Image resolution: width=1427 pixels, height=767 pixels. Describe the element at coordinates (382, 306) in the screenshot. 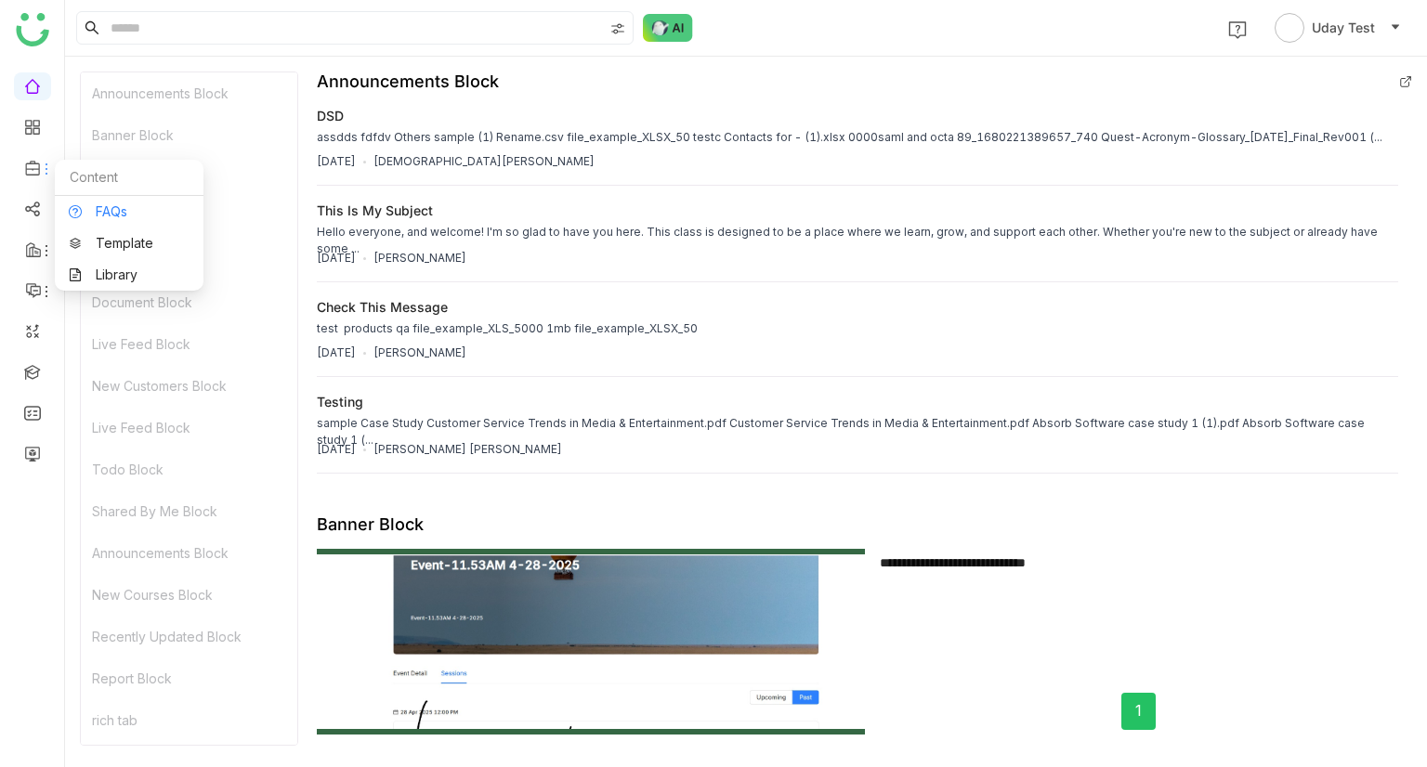

I see `div: check this message` at that location.